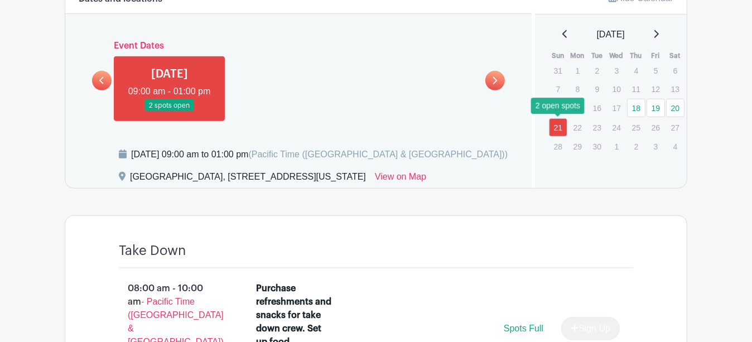 The image size is (752, 342). I want to click on p: 16, so click(597, 108).